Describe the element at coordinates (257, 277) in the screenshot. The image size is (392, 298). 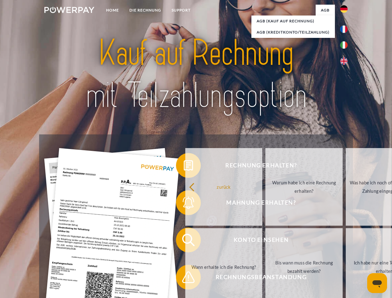
I see `button: Rechnungsbeanstandung` at that location.